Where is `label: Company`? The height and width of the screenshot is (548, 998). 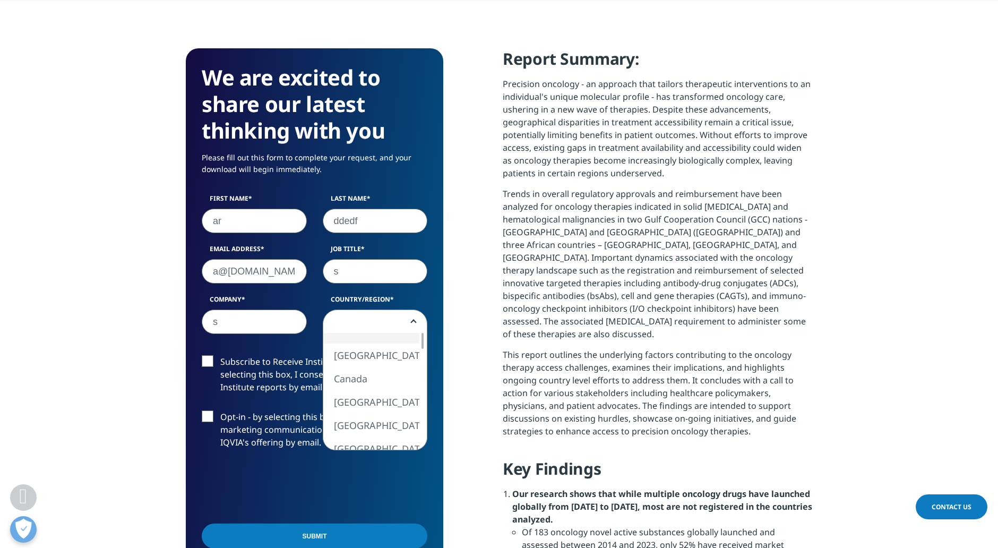 label: Company is located at coordinates (254, 302).